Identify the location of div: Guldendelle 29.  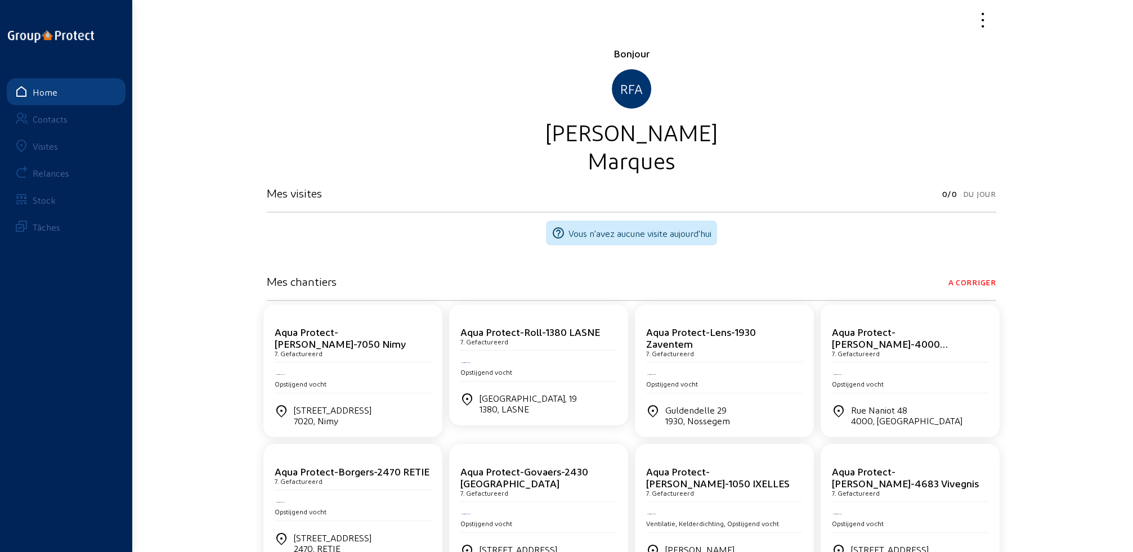
(697, 415).